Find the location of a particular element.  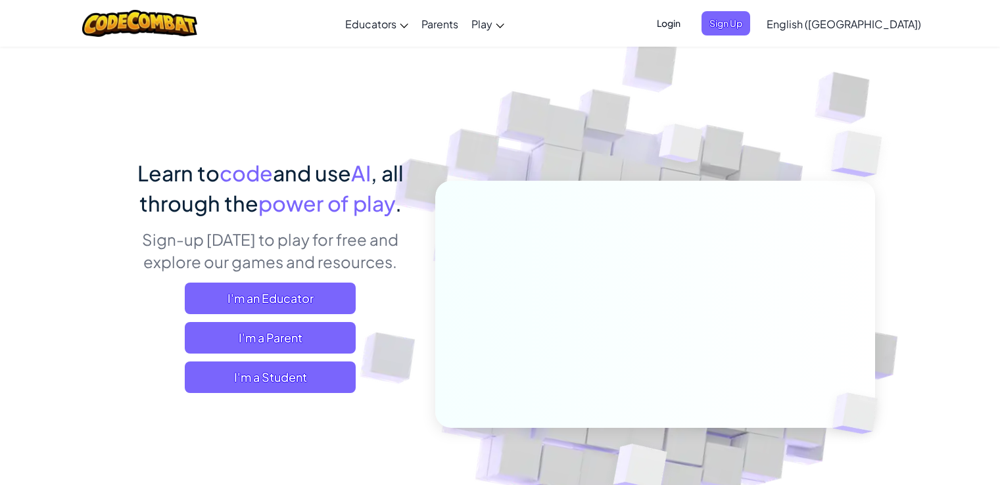

button: I'm a Student is located at coordinates (270, 377).